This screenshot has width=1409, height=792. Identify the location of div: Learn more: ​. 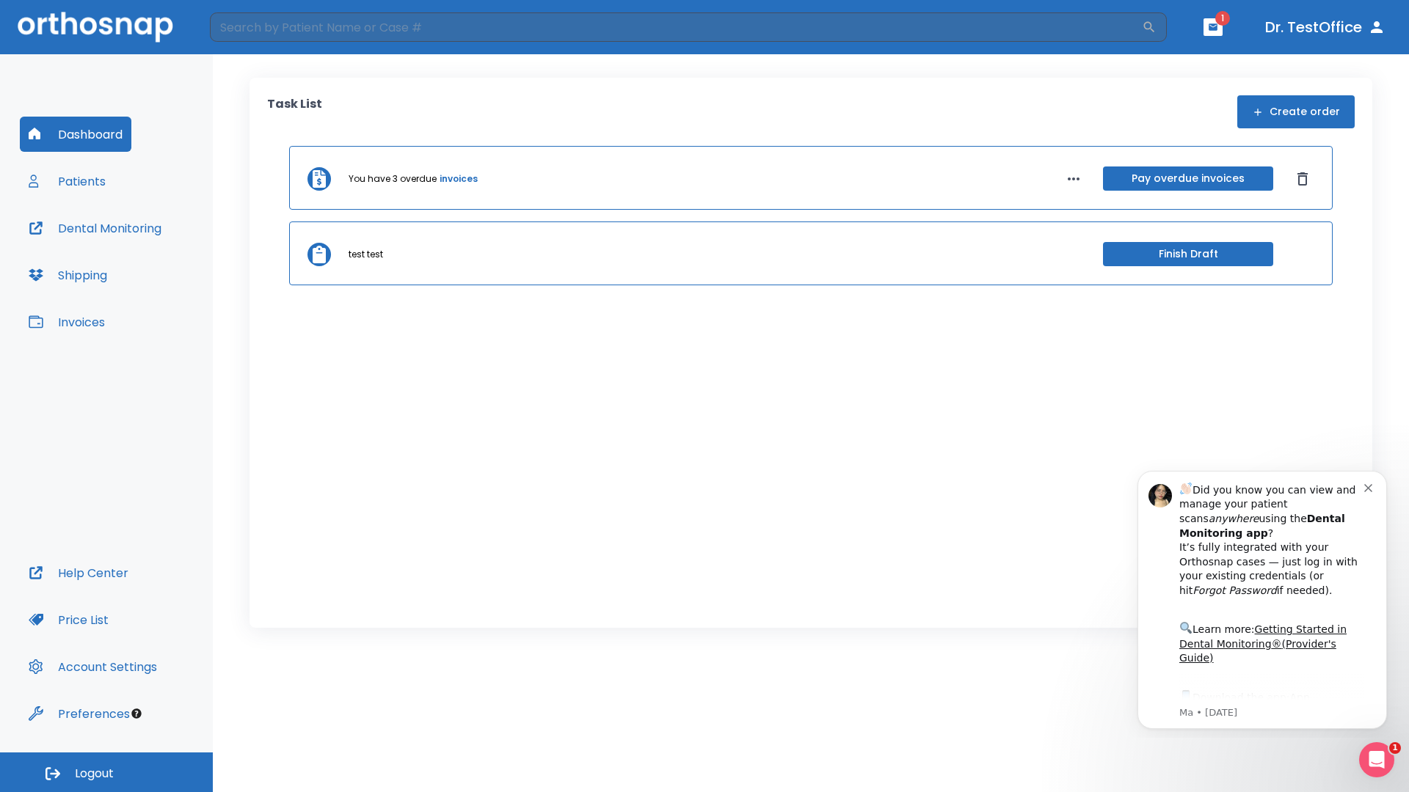
(156, 192).